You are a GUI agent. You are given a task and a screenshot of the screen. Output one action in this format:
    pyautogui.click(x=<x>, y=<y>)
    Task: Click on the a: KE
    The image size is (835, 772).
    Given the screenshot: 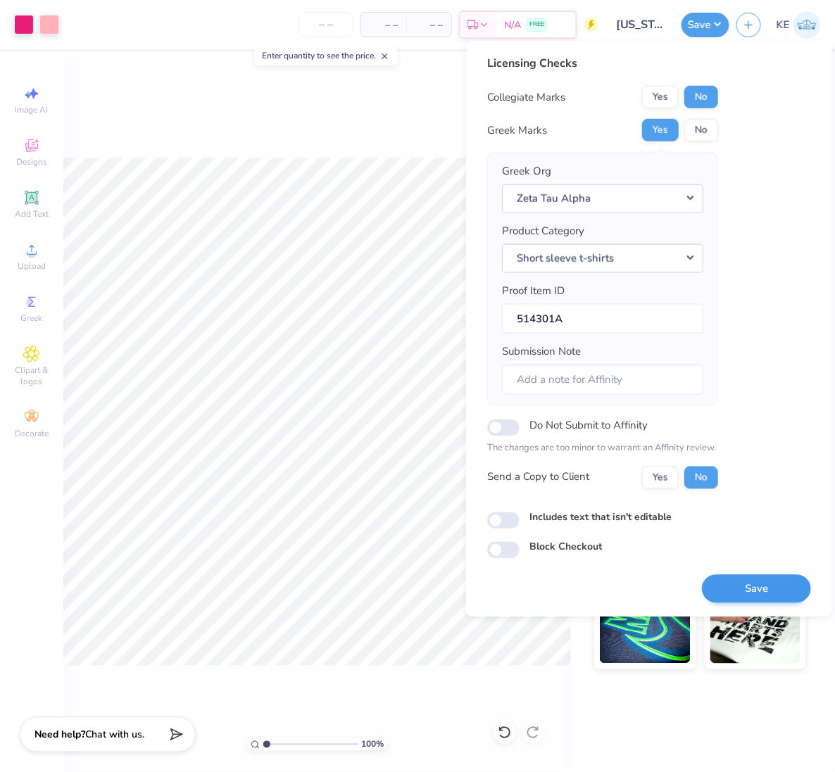 What is the action you would take?
    pyautogui.click(x=798, y=25)
    